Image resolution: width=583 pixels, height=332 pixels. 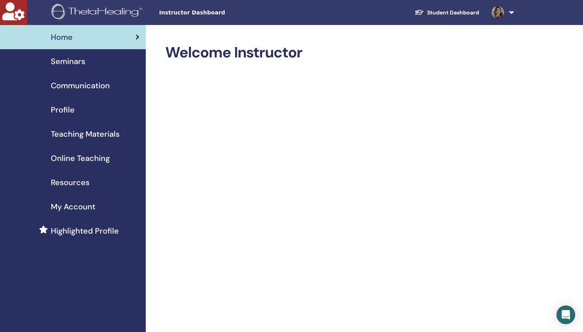 I want to click on img: graduation-cap-white.svg, so click(x=419, y=12).